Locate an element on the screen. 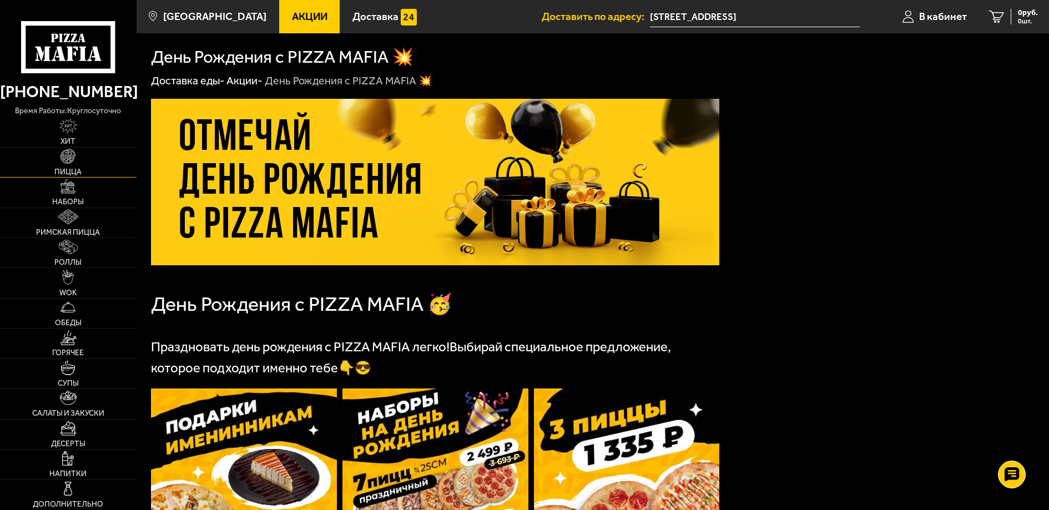  span: Доставить по адресу: is located at coordinates (596, 17).